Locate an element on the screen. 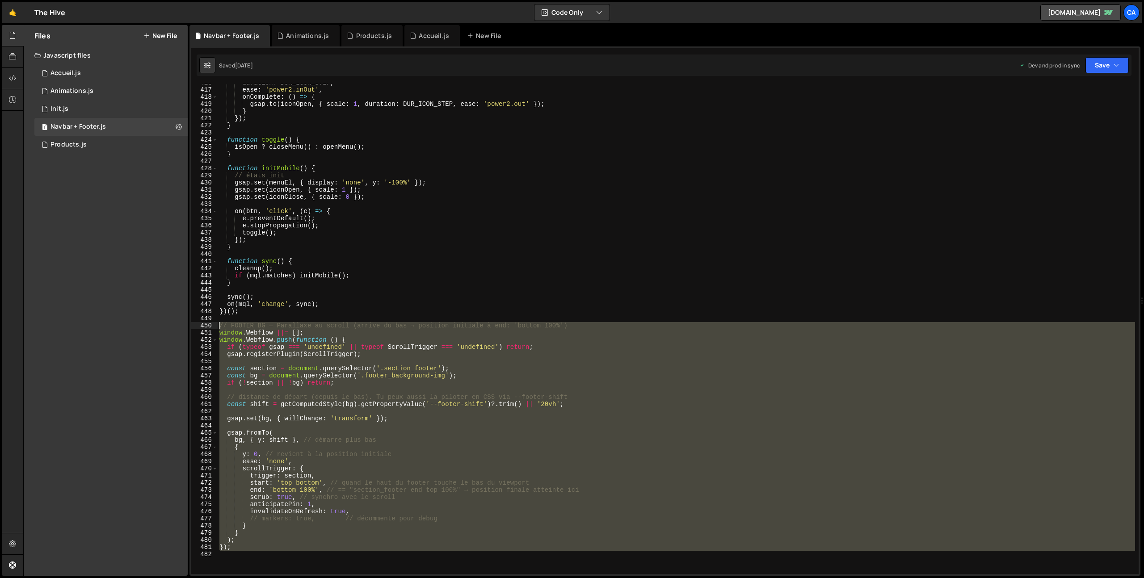 Image resolution: width=1144 pixels, height=578 pixels. div: 448 is located at coordinates (204, 311).